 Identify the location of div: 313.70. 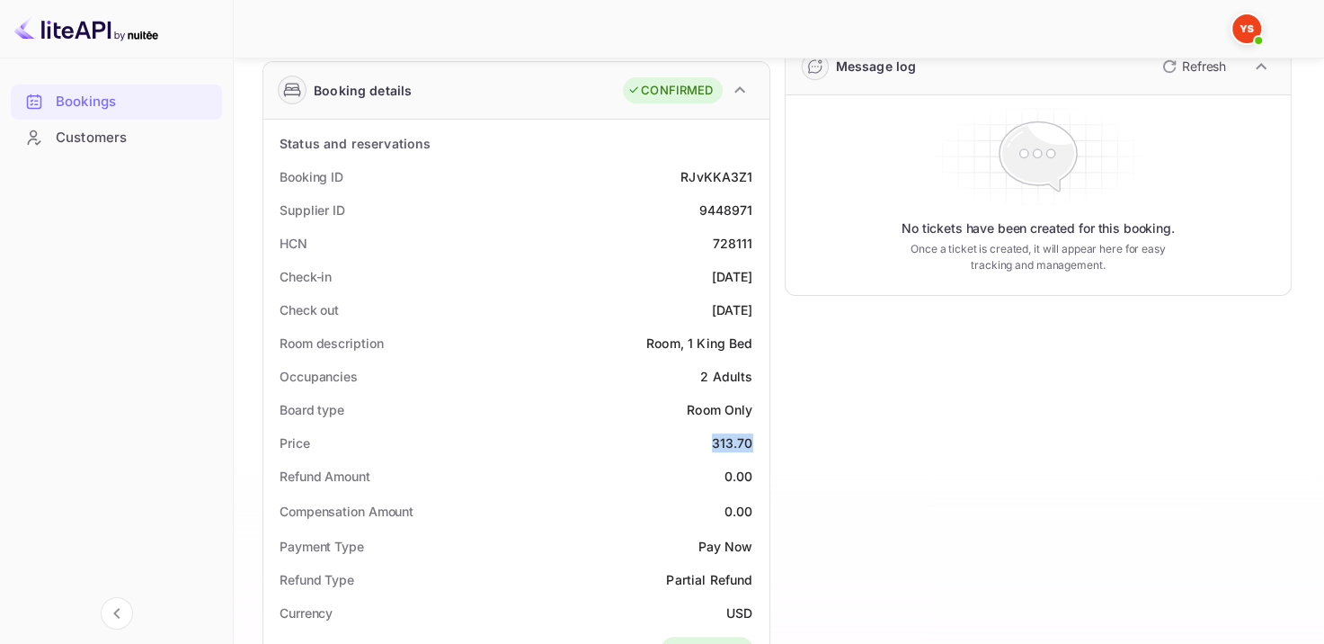
(733, 442).